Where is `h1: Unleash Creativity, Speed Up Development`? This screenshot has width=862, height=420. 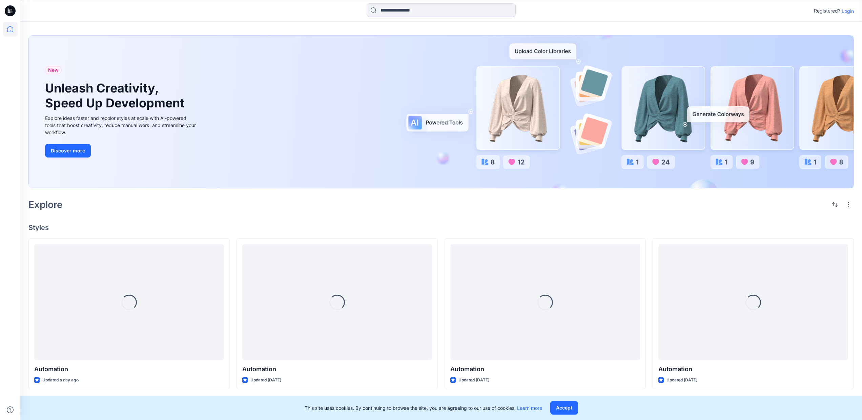 h1: Unleash Creativity, Speed Up Development is located at coordinates (116, 96).